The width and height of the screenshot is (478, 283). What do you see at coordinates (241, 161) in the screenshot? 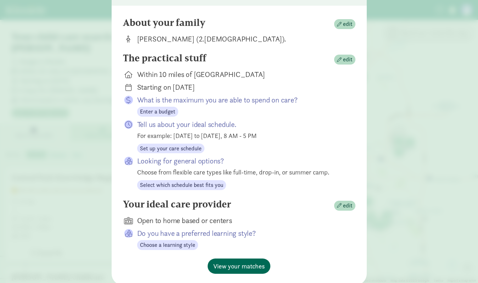
I see `p: Looking for general options?` at bounding box center [241, 161].